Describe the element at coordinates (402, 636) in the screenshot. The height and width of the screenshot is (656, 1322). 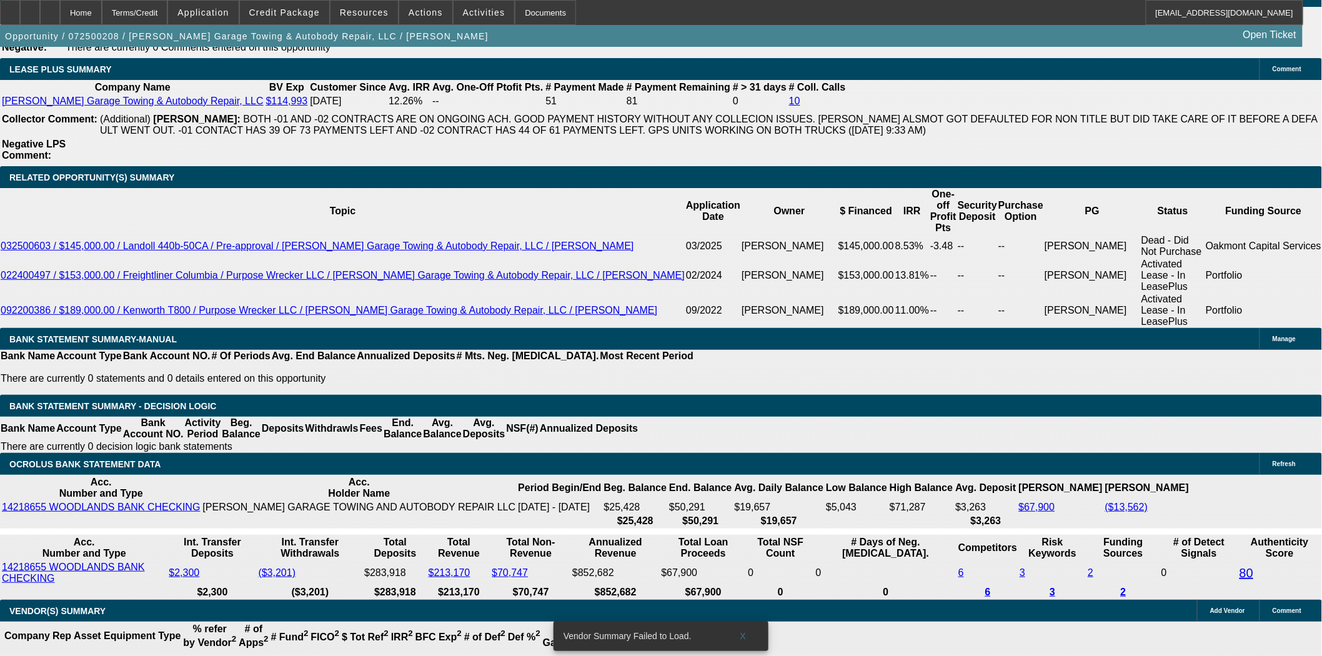
I see `b: IRR` at that location.